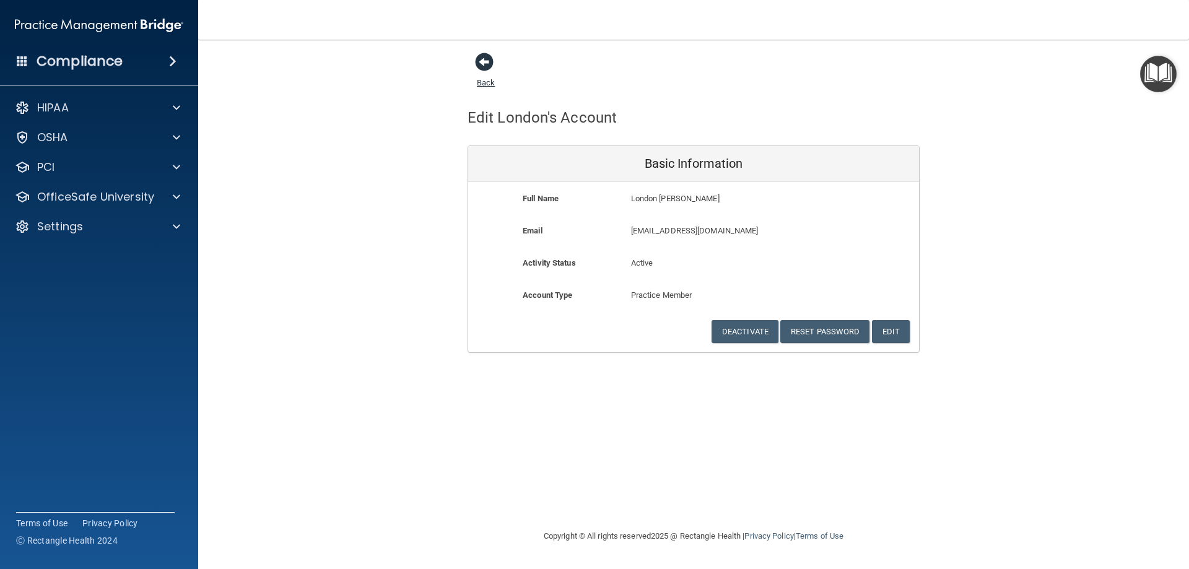 The width and height of the screenshot is (1189, 569). I want to click on b: Full Name, so click(541, 198).